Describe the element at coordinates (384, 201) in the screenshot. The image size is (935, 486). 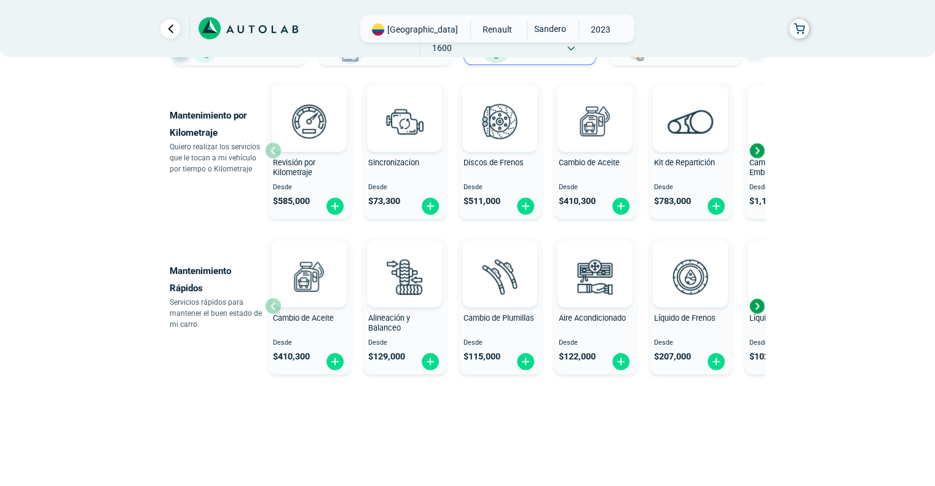
I see `span: $ 73,300` at that location.